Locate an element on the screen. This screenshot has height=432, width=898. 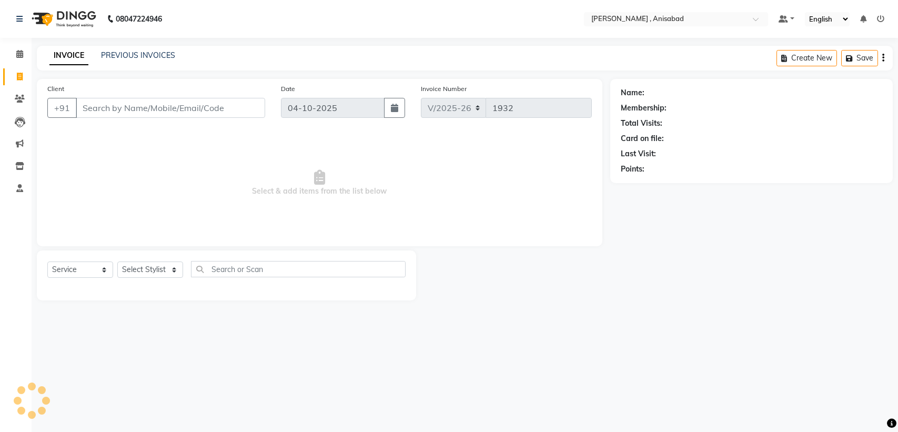
input: Search or Scan is located at coordinates (298, 269).